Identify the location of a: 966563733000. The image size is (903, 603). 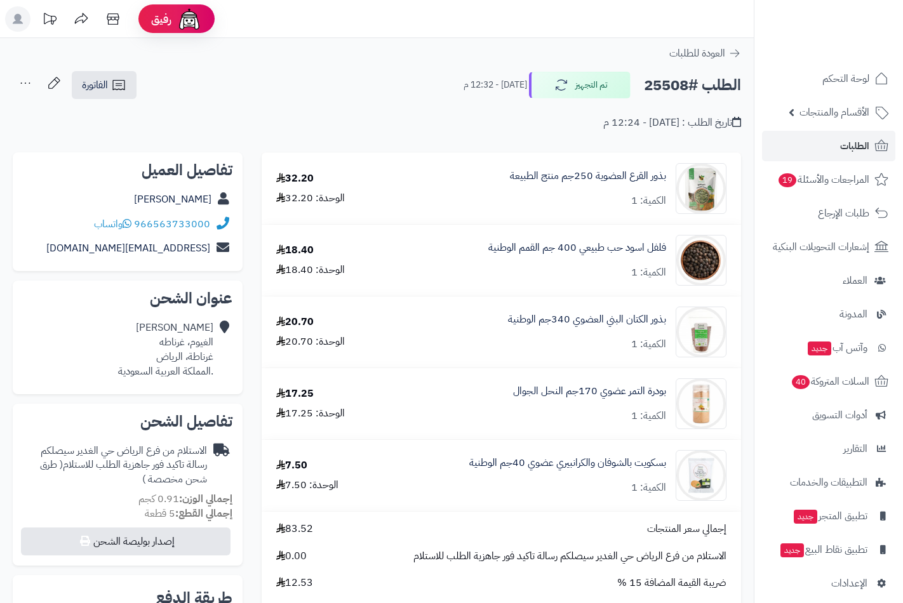
(172, 224).